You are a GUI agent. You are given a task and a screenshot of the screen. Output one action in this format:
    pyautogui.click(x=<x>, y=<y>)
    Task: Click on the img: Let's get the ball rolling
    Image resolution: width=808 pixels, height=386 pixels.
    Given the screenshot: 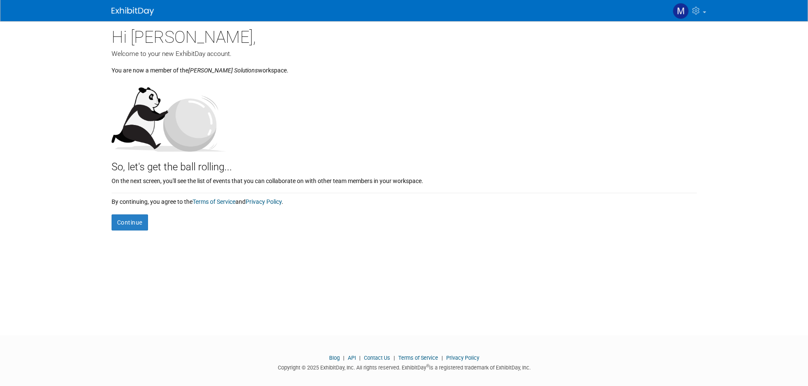 What is the action you would take?
    pyautogui.click(x=169, y=115)
    